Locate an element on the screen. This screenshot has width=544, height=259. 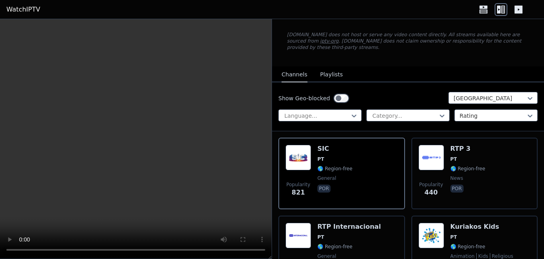
img: SIC is located at coordinates (298, 158).